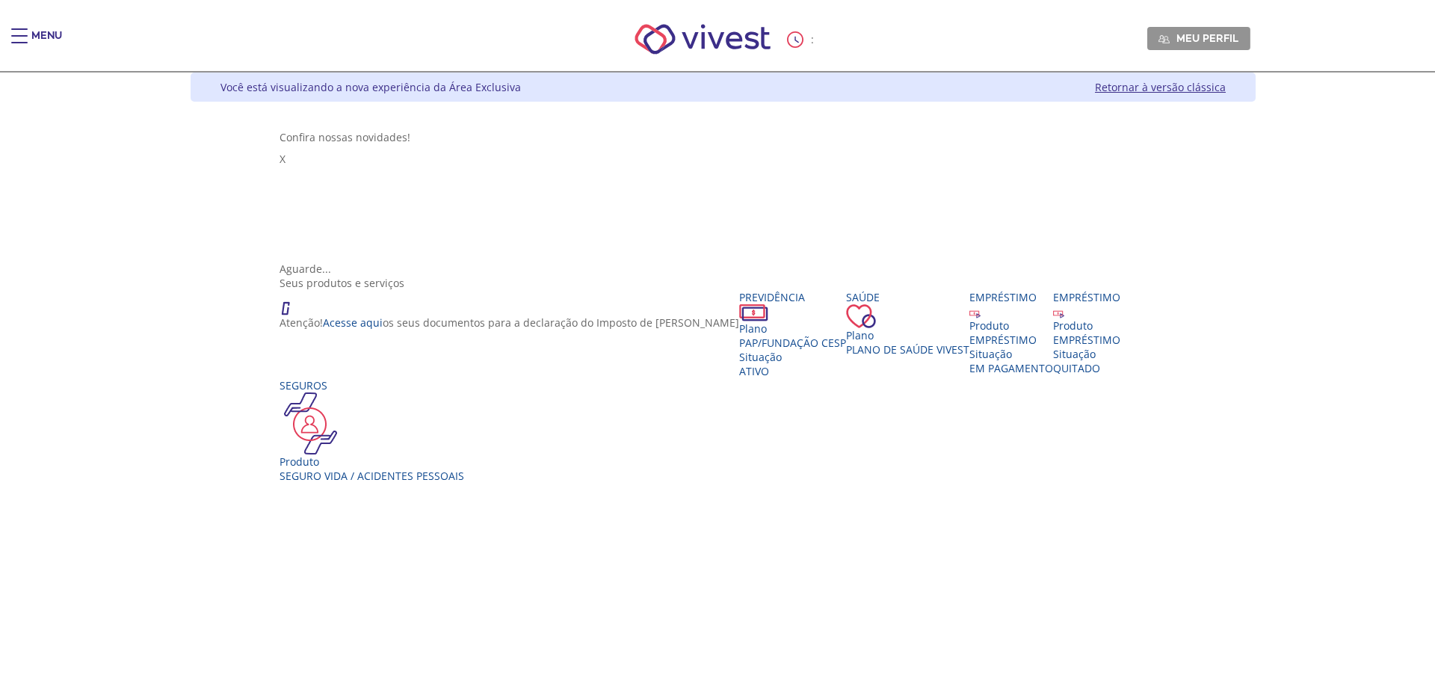  Describe the element at coordinates (46, 43) in the screenshot. I see `div: Menu` at that location.